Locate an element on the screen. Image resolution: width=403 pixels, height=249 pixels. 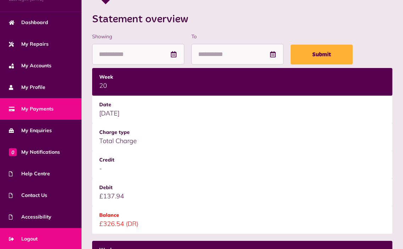
span: Accessibility is located at coordinates (30, 217).